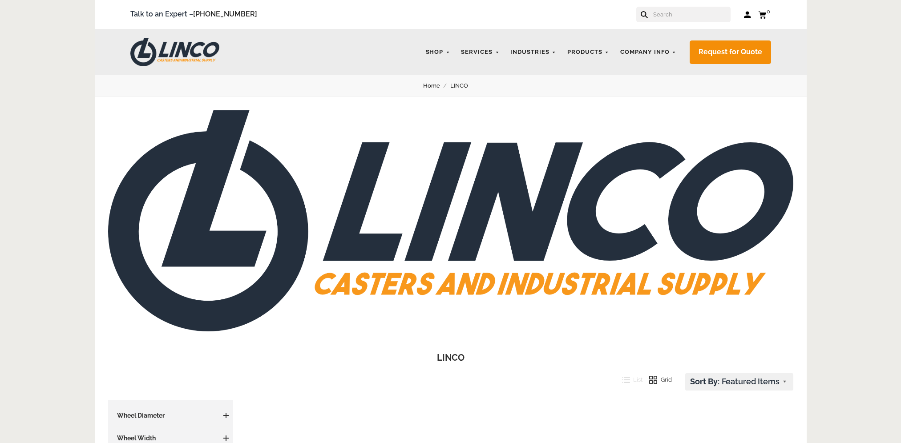 The height and width of the screenshot is (443, 901). Describe the element at coordinates (451, 358) in the screenshot. I see `h1: LINCO` at that location.